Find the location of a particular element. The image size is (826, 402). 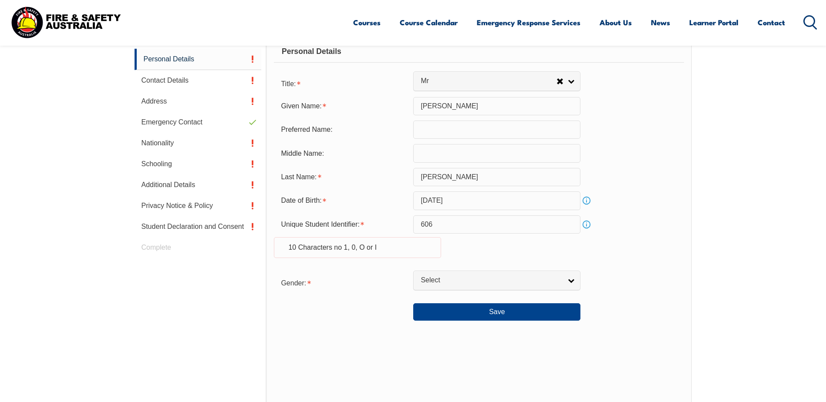

span: Gender: is located at coordinates (294, 283).